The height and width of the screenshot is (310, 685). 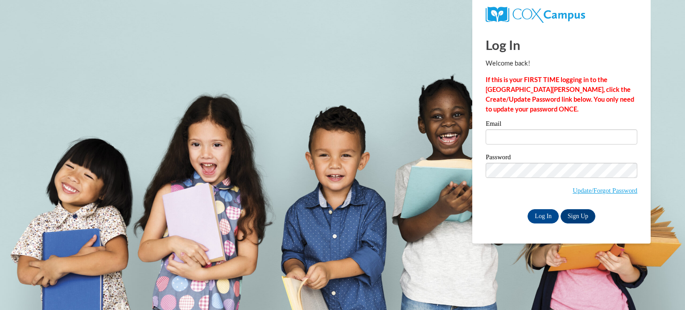 I want to click on label: Email, so click(x=562, y=125).